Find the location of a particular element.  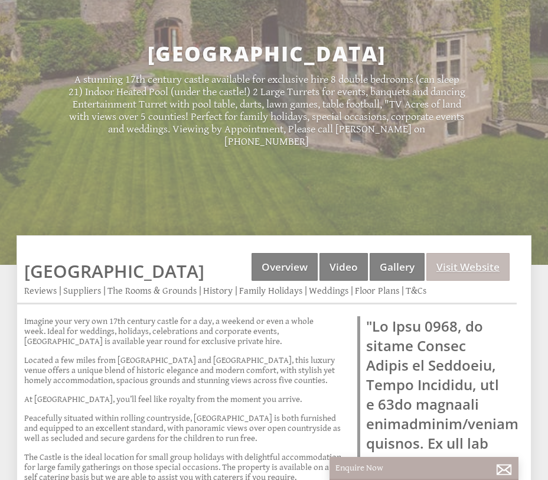

a: Floor Plans is located at coordinates (377, 291).